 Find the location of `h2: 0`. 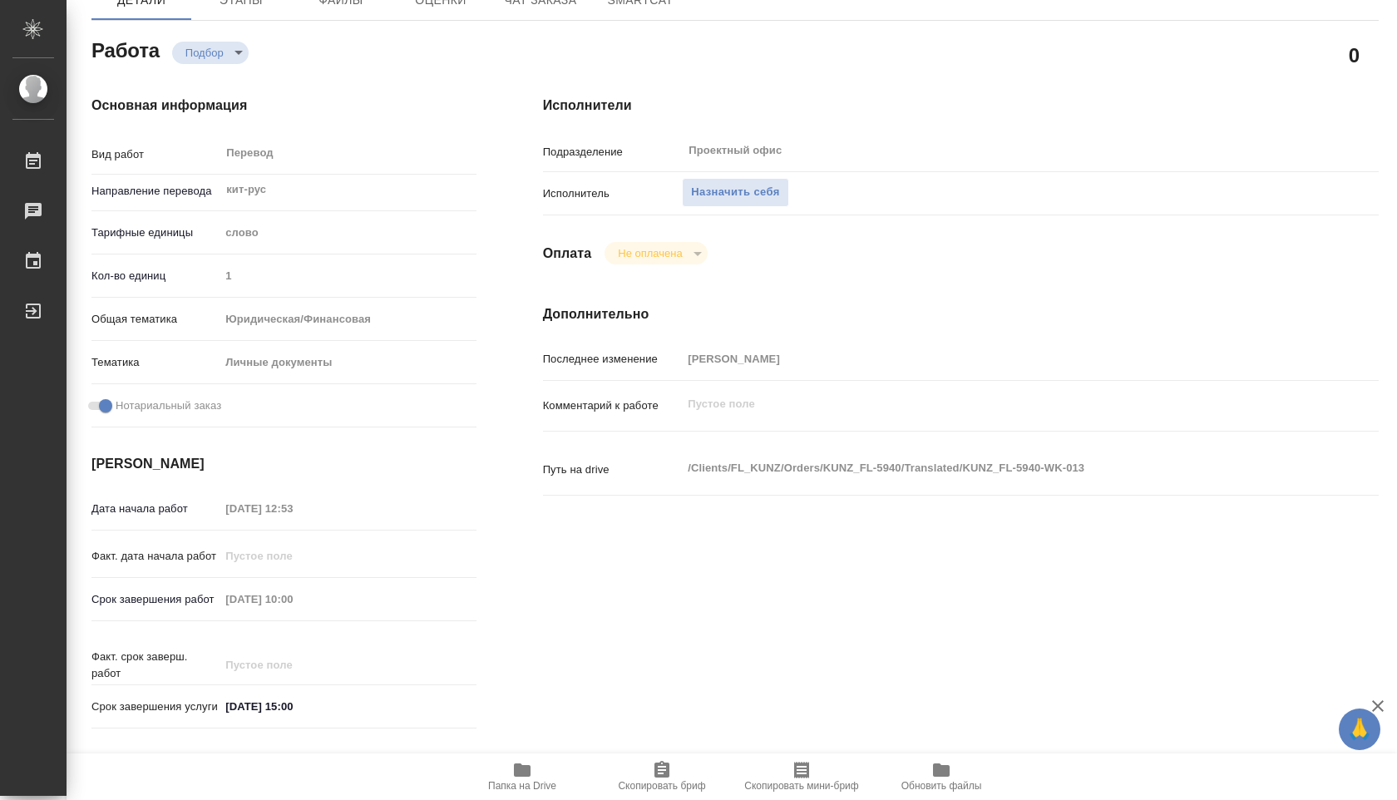

h2: 0 is located at coordinates (1353, 55).